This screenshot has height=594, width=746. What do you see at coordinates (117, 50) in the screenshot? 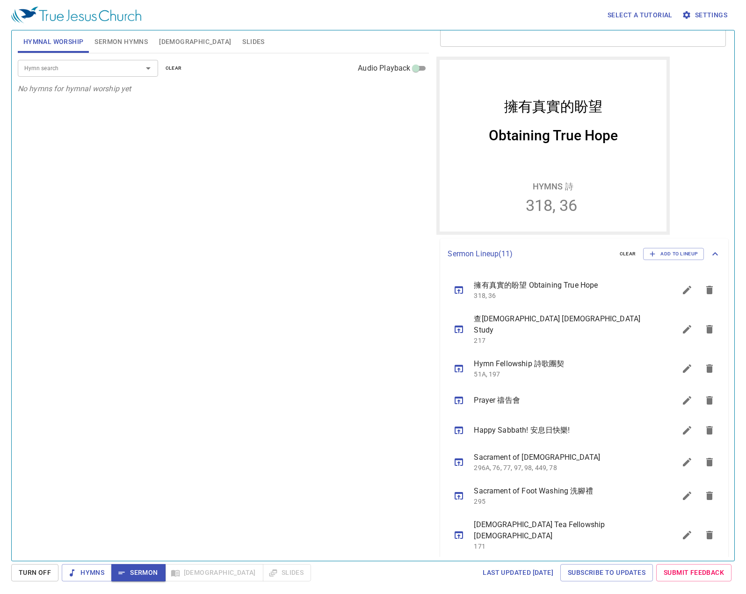
I see `div: 擁有真實的盼望` at bounding box center [117, 50].